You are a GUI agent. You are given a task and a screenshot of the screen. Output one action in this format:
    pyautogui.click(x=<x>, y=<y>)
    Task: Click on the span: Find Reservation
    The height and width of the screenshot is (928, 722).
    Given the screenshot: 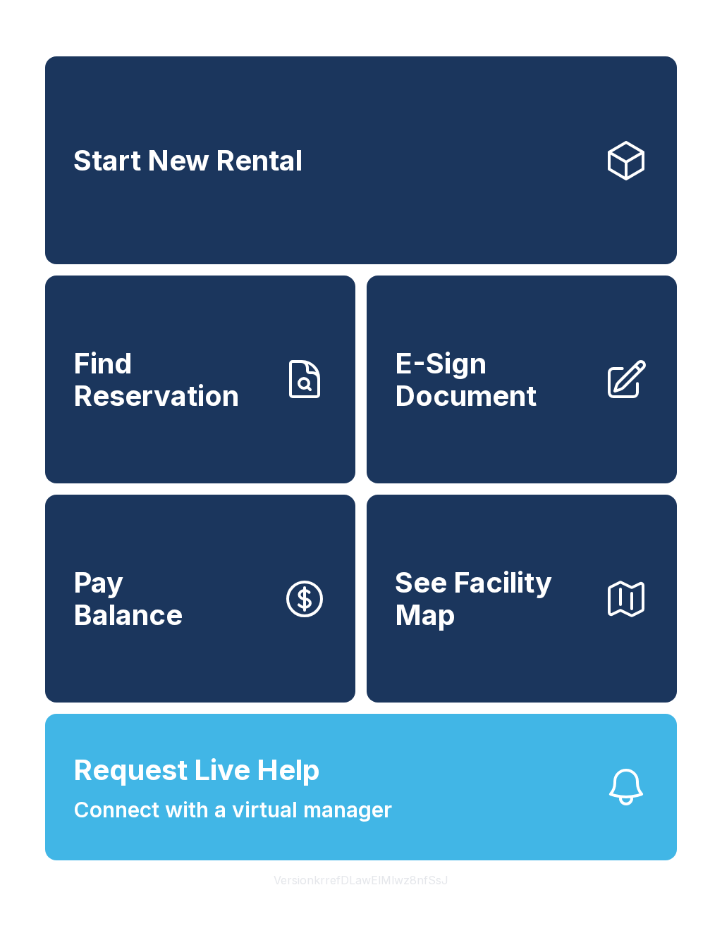 What is the action you would take?
    pyautogui.click(x=172, y=379)
    